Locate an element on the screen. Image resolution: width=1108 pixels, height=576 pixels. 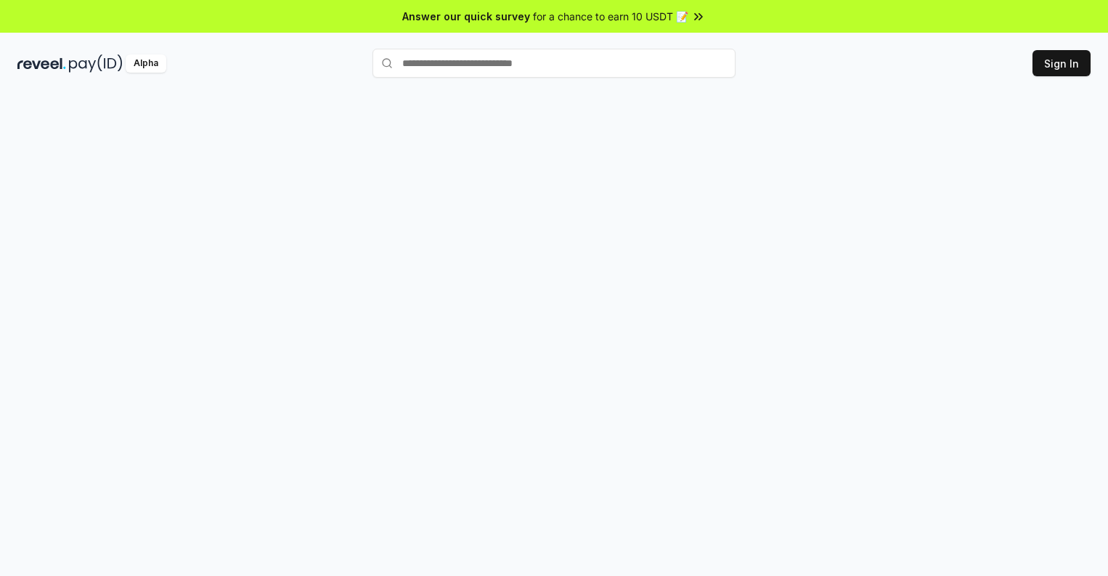
img: pay_id is located at coordinates (96, 63).